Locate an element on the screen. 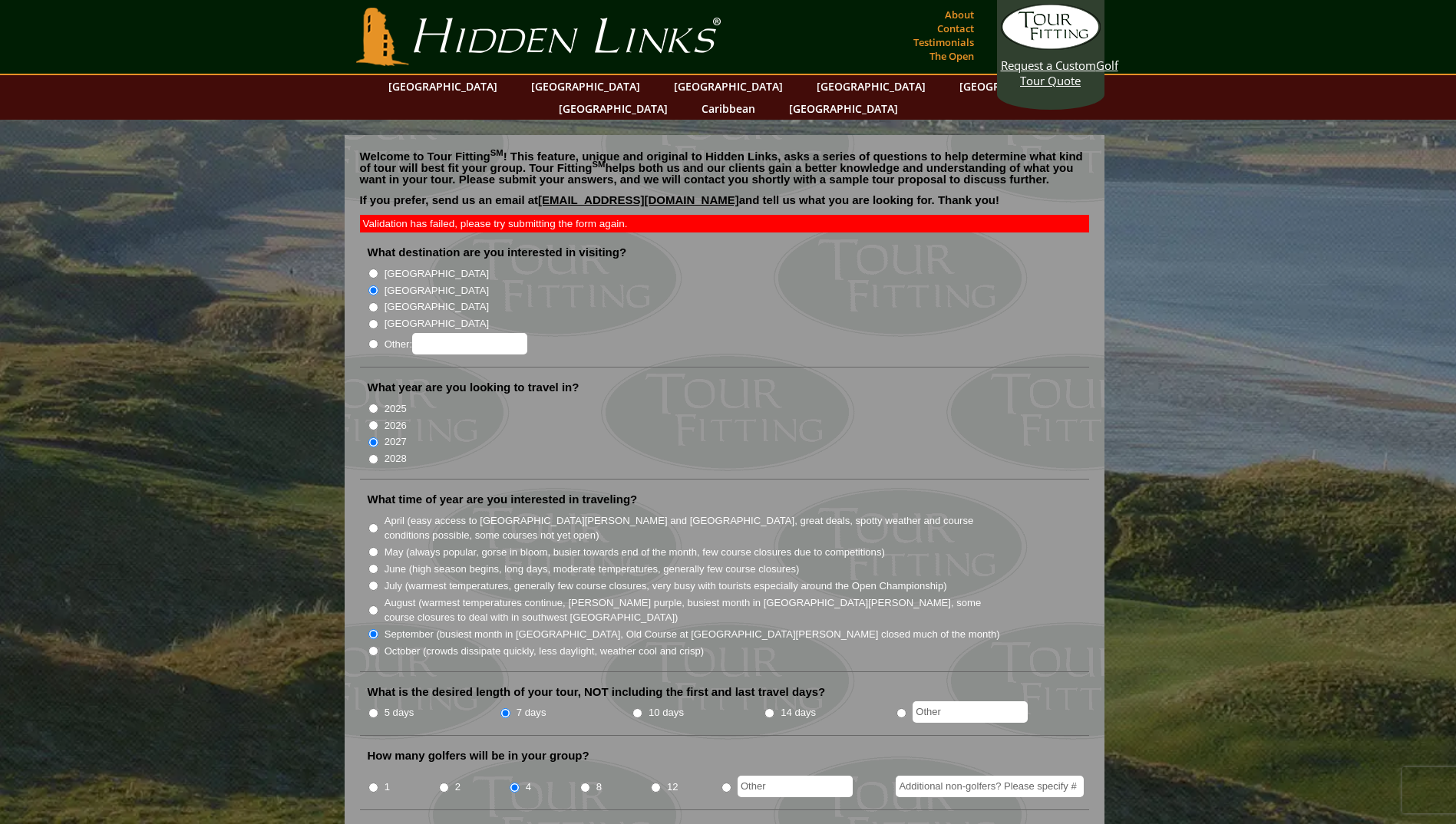 The image size is (1456, 824). label: 5 days is located at coordinates (400, 713).